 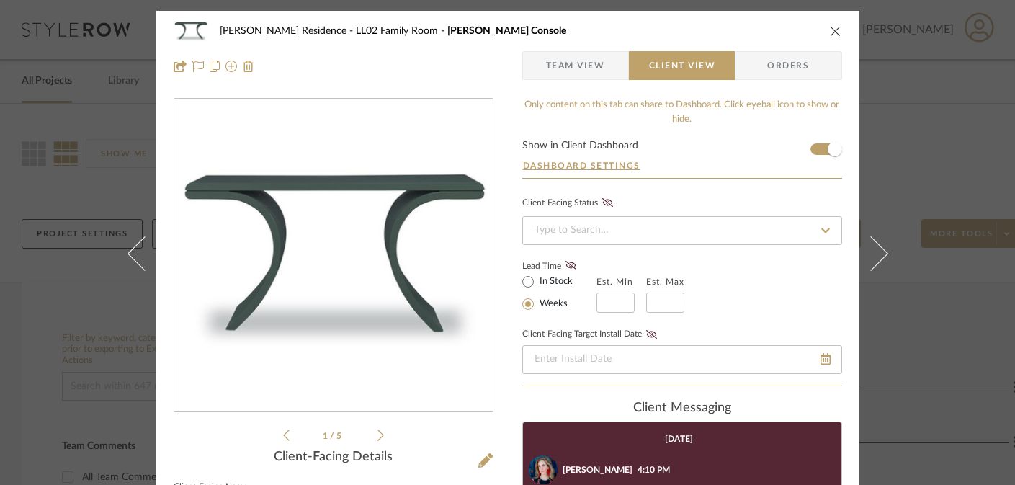 I want to click on div: Only content on this tab can share to Dashboard. Click eyeball icon to show or hide., so click(x=682, y=112).